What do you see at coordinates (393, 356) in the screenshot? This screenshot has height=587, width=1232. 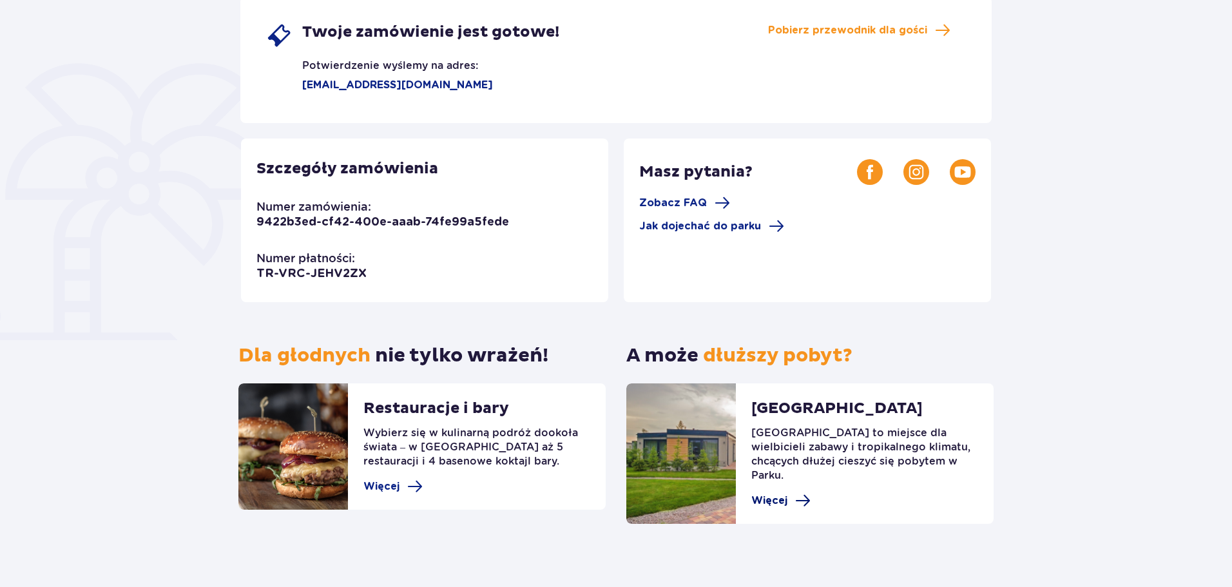 I see `p: nie tylko wrażeń!` at bounding box center [393, 356].